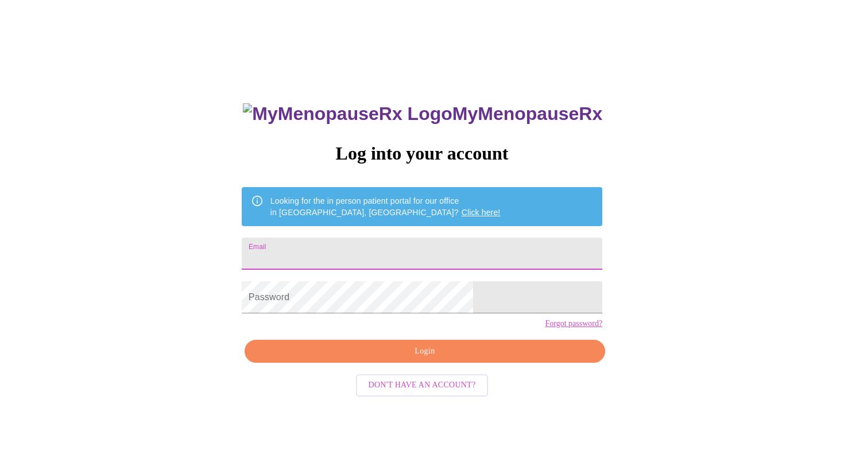 This screenshot has height=458, width=844. What do you see at coordinates (481, 213) in the screenshot?
I see `a: Click here!` at bounding box center [481, 213].